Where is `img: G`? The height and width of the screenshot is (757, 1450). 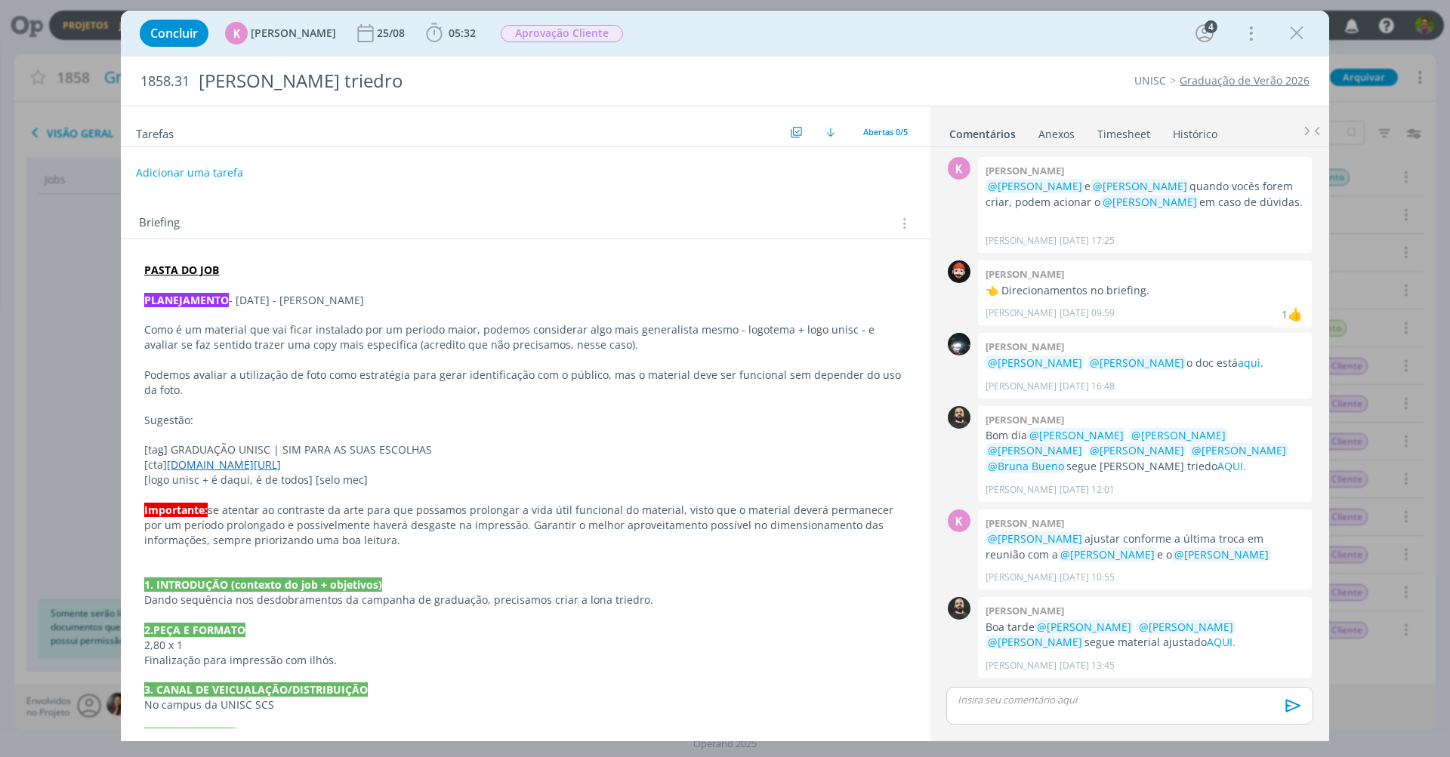
img: G is located at coordinates (959, 344).